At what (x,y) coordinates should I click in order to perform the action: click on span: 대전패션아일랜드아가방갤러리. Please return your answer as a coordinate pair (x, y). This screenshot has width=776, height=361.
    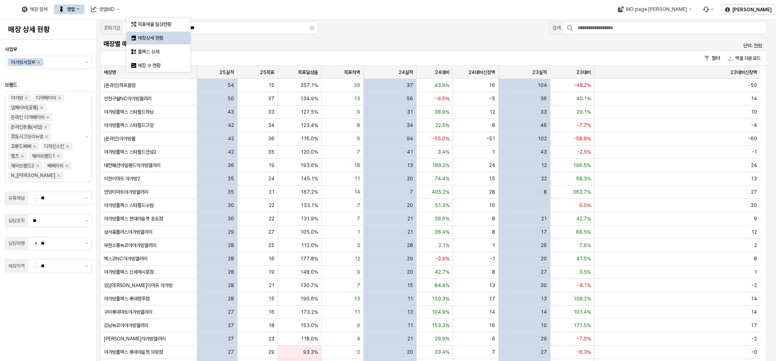
    Looking at the image, I should click on (132, 165).